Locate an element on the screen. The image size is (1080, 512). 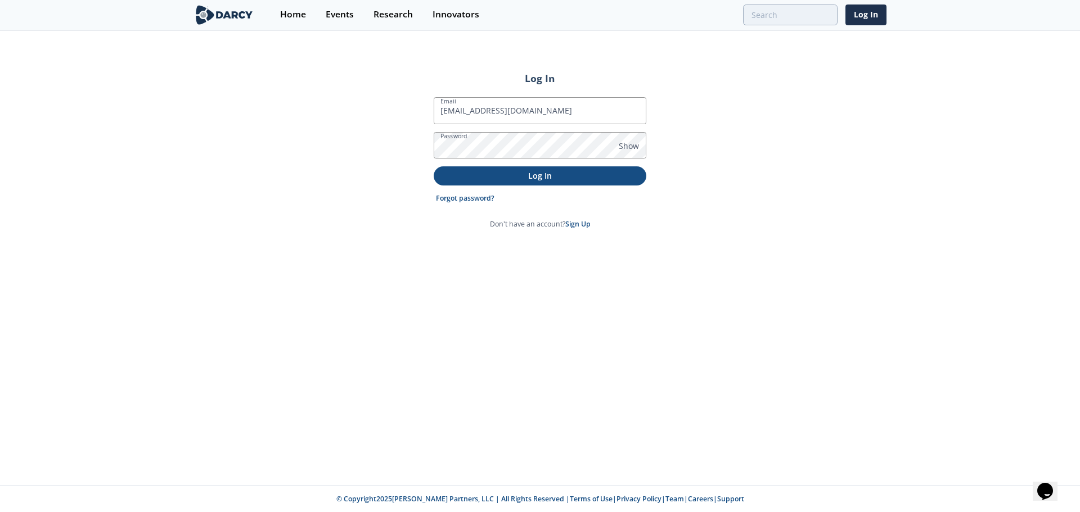
div: Research is located at coordinates (393, 15).